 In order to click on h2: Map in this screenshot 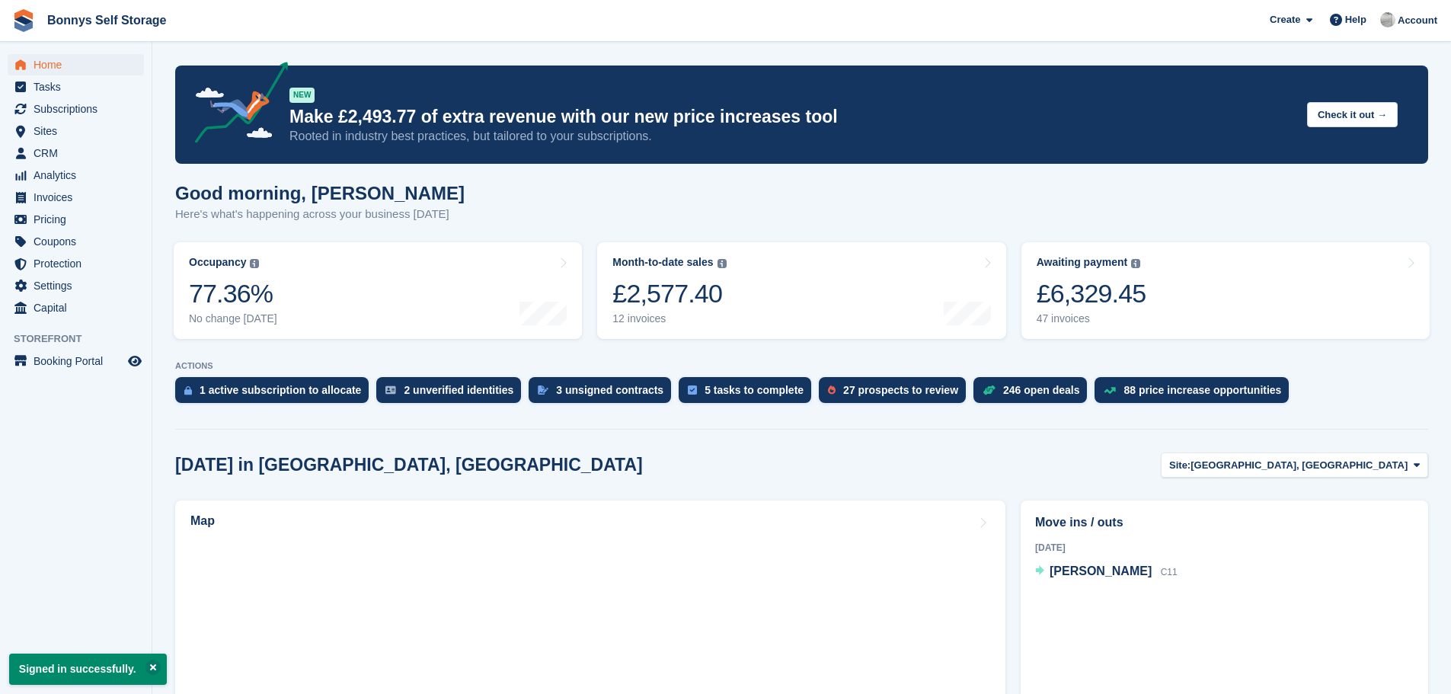, I will do `click(203, 521)`.